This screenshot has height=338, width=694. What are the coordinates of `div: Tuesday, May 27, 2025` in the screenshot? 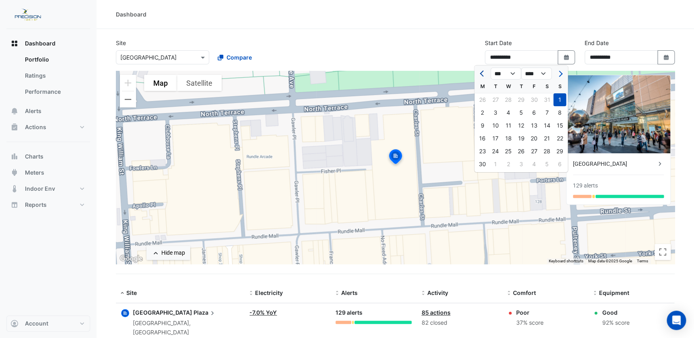 It's located at (496, 100).